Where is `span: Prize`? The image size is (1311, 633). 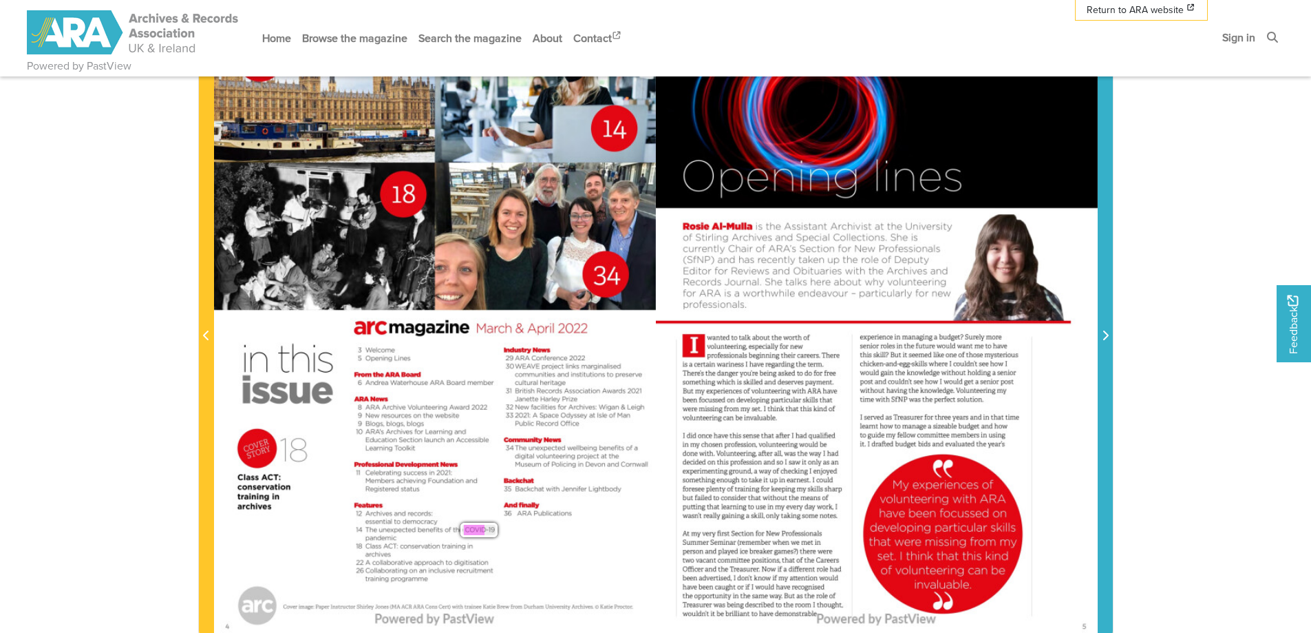 span: Prize is located at coordinates (567, 399).